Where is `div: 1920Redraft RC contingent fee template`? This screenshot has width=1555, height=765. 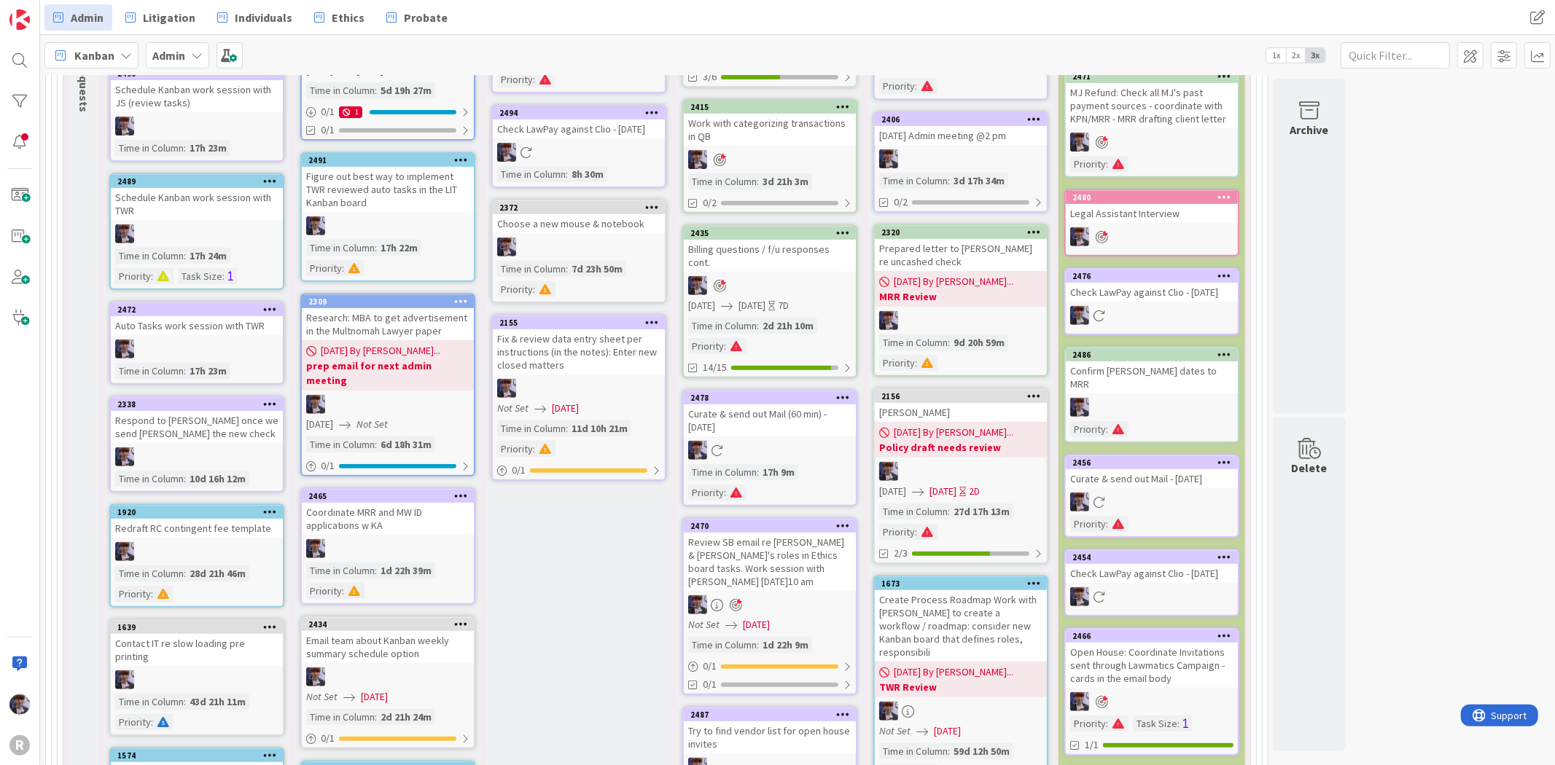
div: 1920Redraft RC contingent fee template is located at coordinates (197, 522).